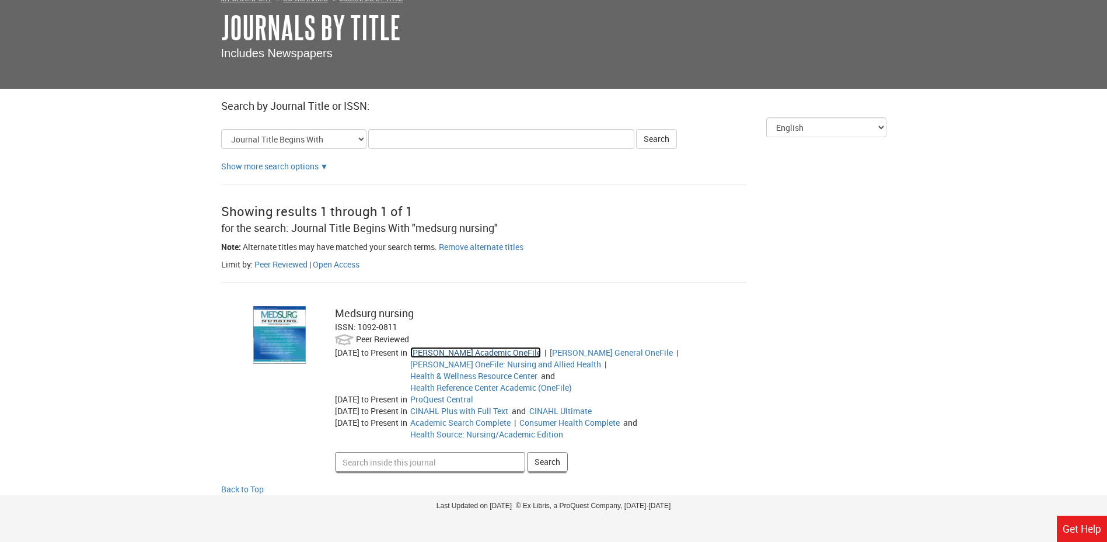 This screenshot has width=1107, height=542. I want to click on img: Peer Reviewed:, so click(344, 340).